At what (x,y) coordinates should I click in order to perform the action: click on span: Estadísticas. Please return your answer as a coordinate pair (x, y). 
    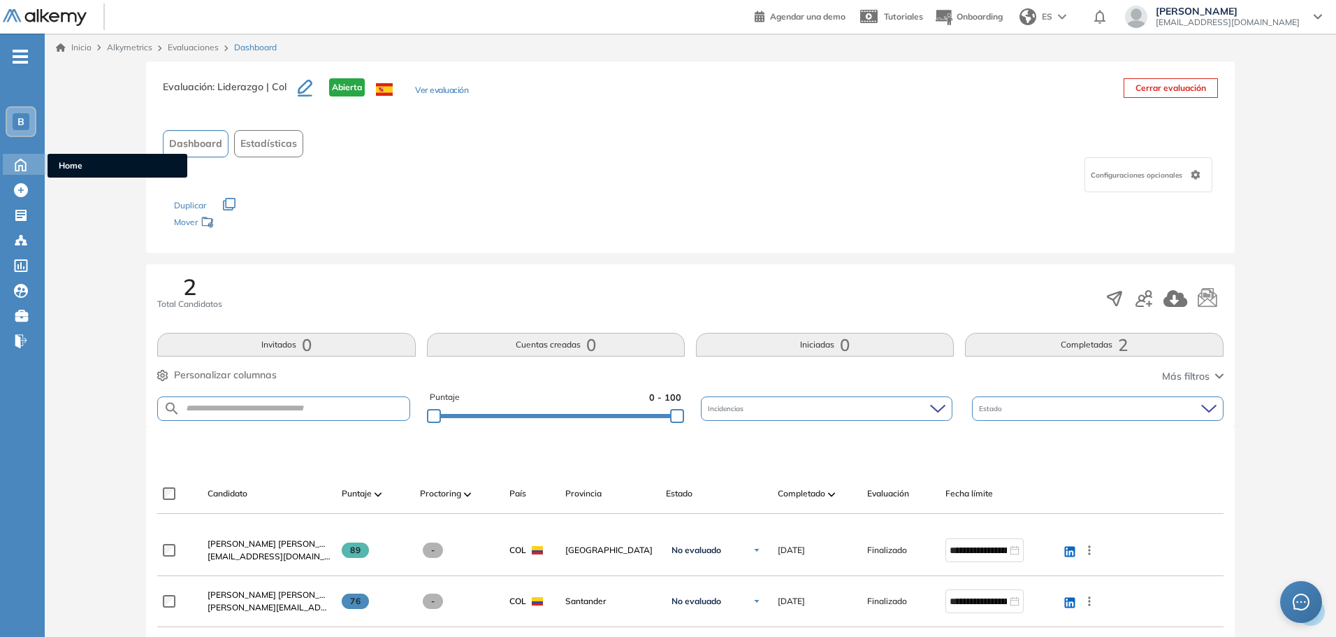
    Looking at the image, I should click on (268, 143).